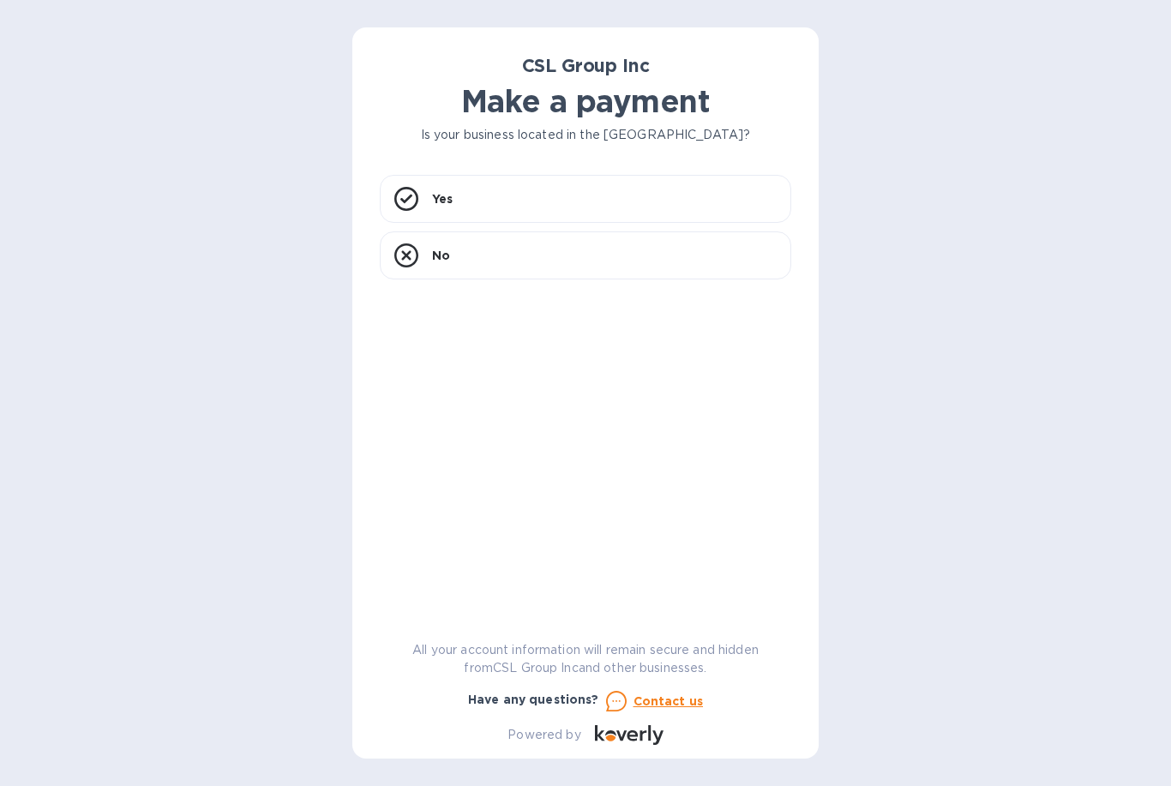 This screenshot has height=786, width=1171. Describe the element at coordinates (543, 735) in the screenshot. I see `p: Powered by` at that location.